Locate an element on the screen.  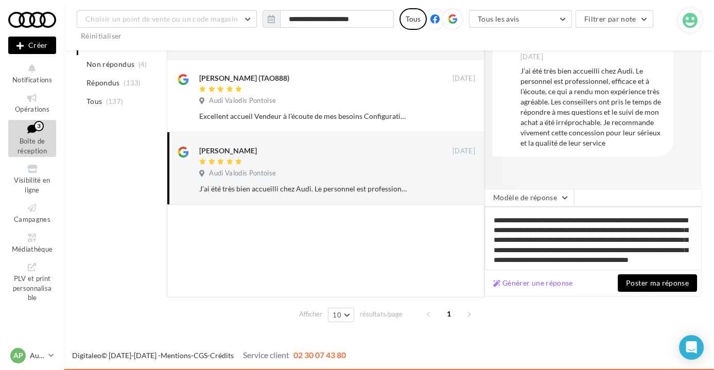
span: (4) is located at coordinates (143, 64).